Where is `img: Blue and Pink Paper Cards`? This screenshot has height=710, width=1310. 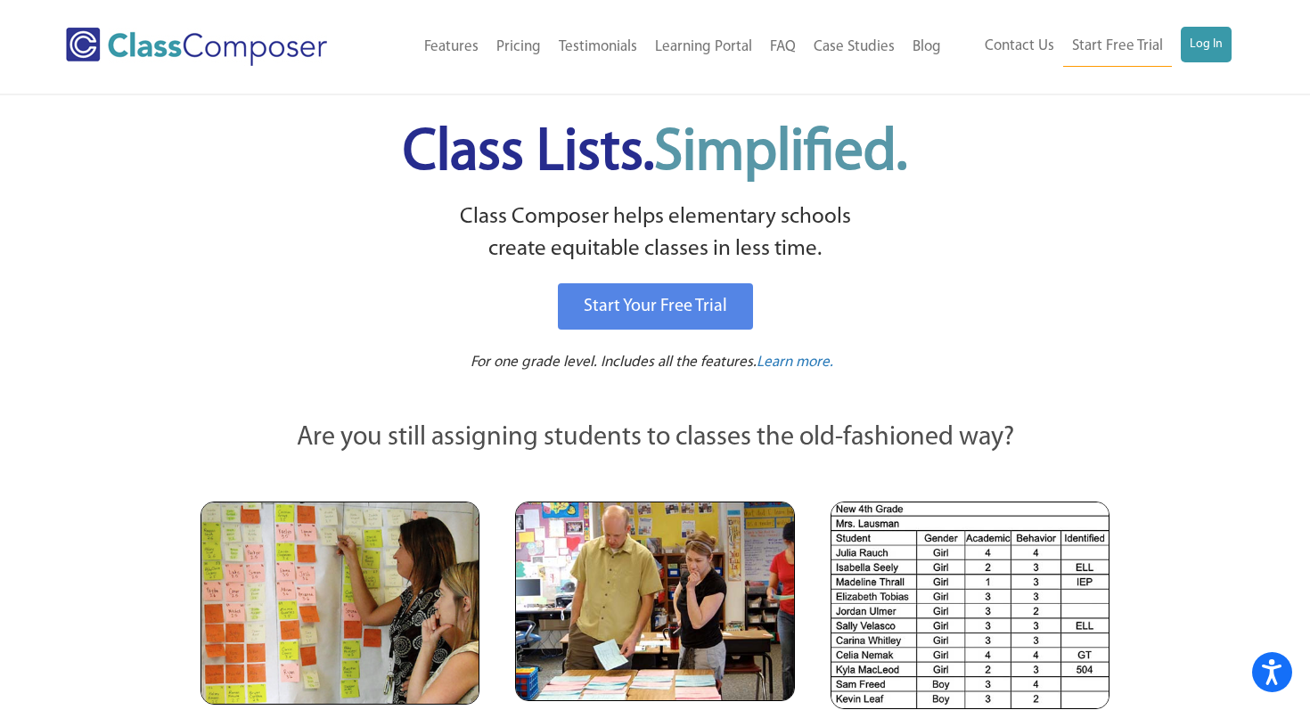
img: Blue and Pink Paper Cards is located at coordinates (654, 601).